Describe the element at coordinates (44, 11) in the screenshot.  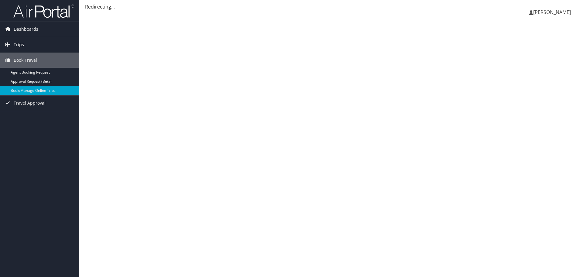
I see `img: airportal-logo.png` at that location.